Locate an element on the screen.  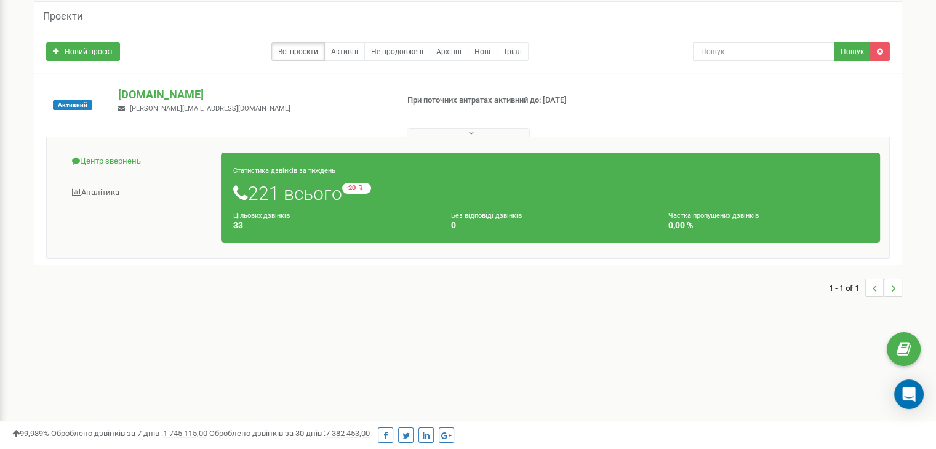
span: Активний is located at coordinates (73, 105).